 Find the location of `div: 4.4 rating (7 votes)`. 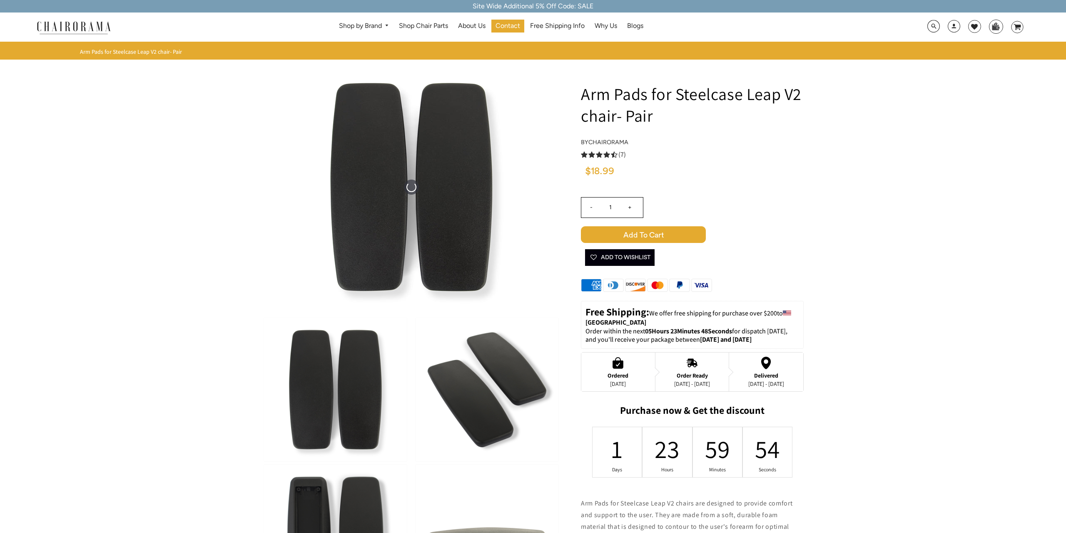

div: 4.4 rating (7 votes) is located at coordinates (692, 154).